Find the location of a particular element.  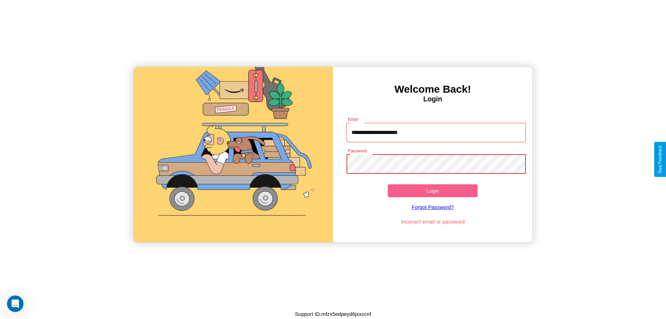

label: Email is located at coordinates (353, 119).